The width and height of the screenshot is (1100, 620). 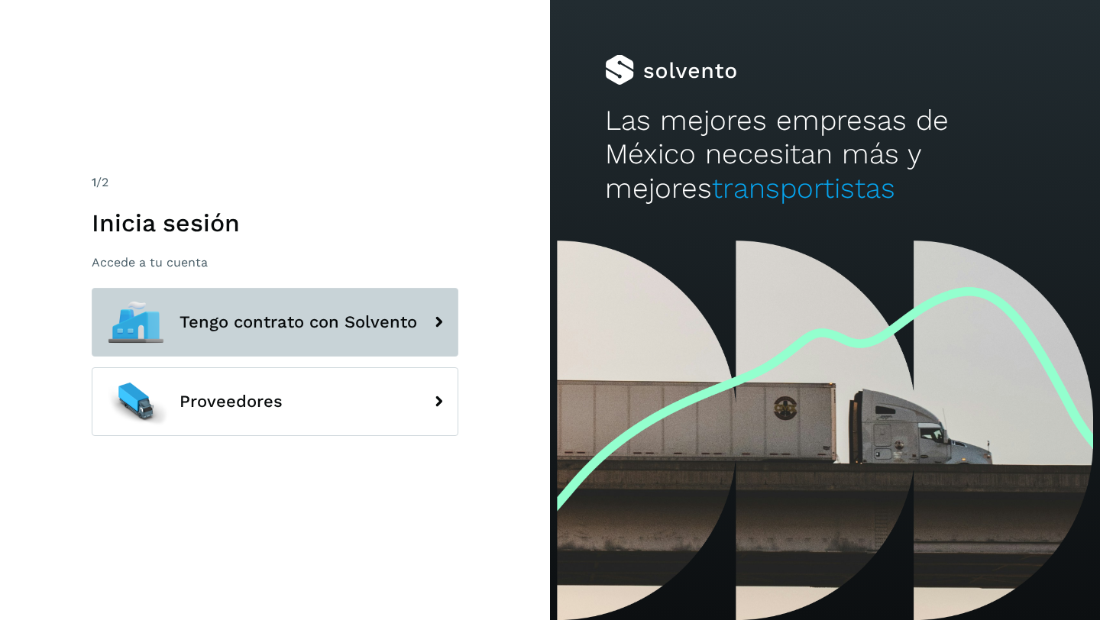 I want to click on div: /2, so click(x=275, y=183).